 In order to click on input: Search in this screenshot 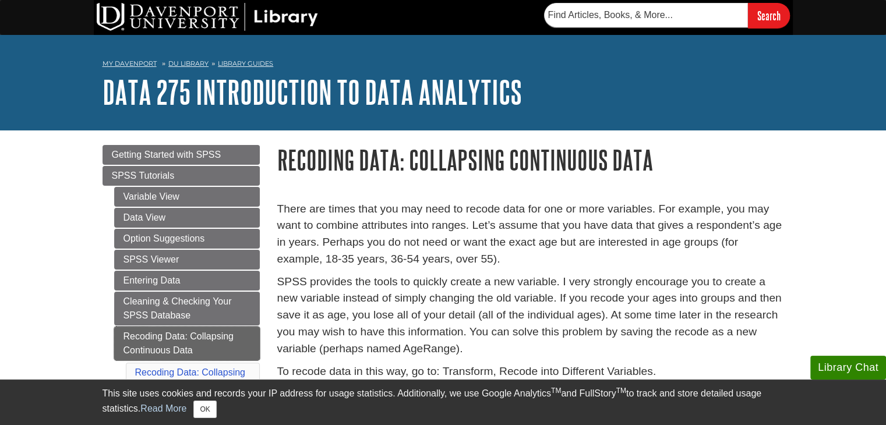, I will do `click(769, 15)`.